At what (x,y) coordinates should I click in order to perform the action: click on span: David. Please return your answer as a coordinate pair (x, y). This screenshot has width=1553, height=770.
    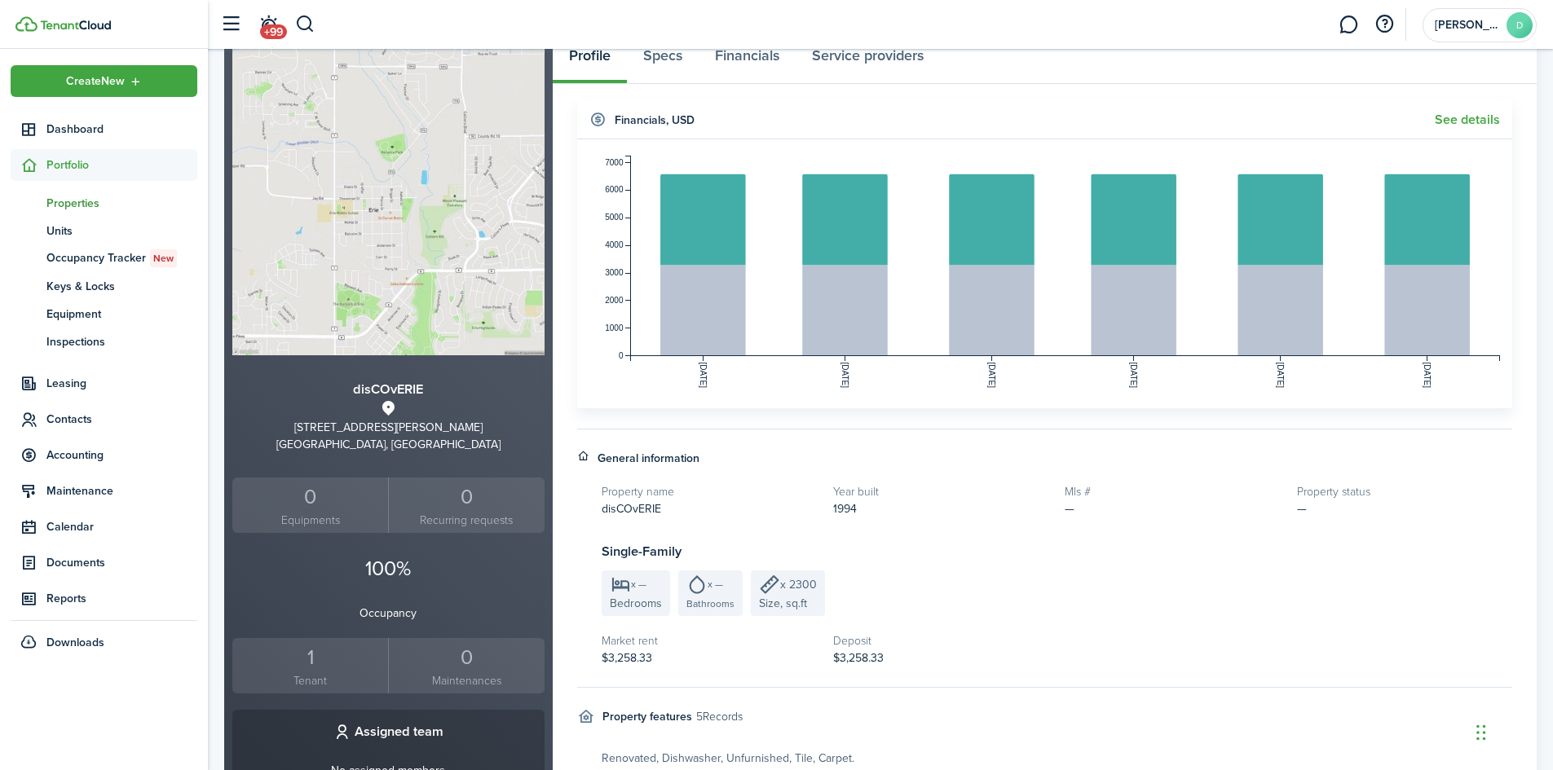
    Looking at the image, I should click on (1467, 25).